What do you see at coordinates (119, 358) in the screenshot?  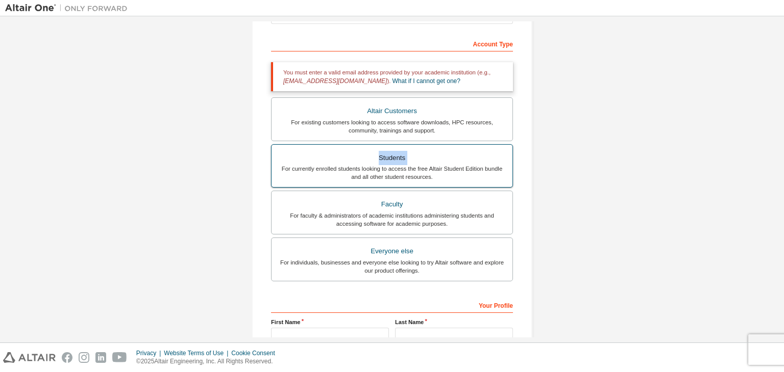 I see `img: youtube.svg` at bounding box center [119, 358].